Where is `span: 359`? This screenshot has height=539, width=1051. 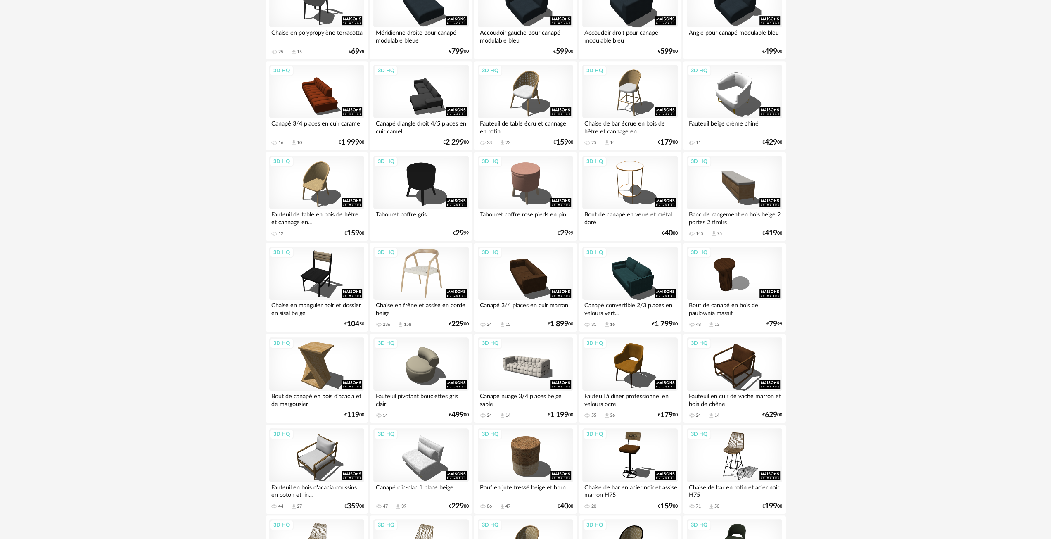 span: 359 is located at coordinates (353, 506).